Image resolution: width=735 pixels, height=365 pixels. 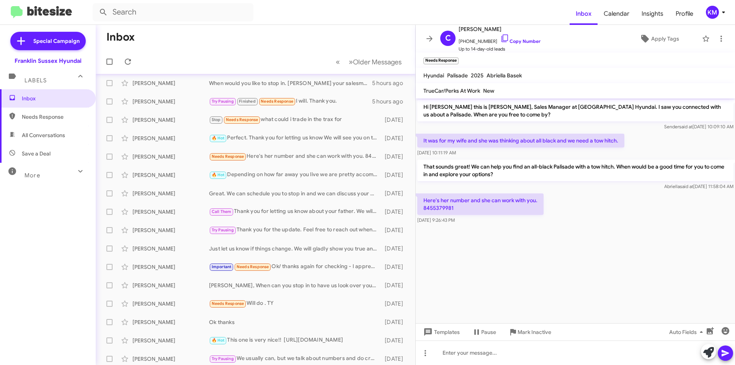 I want to click on a: Insights, so click(x=652, y=14).